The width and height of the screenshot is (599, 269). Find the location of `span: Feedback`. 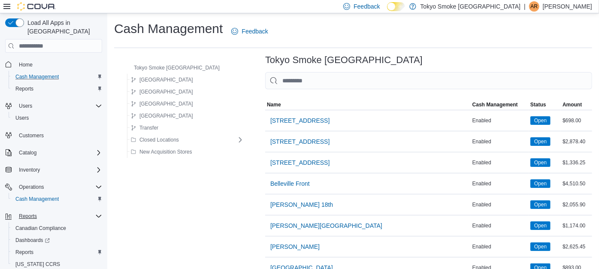

span: Feedback is located at coordinates (255, 31).